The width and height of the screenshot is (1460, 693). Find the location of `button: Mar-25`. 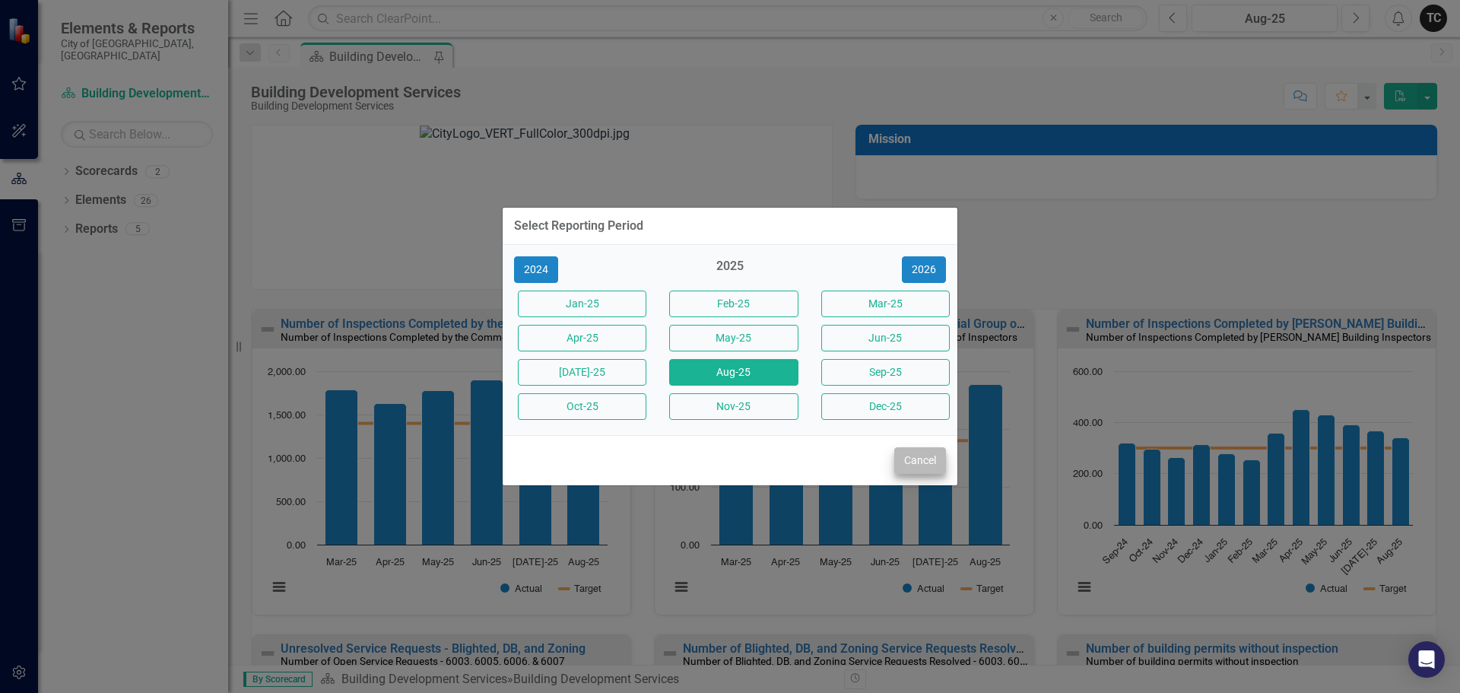

button: Mar-25 is located at coordinates (885, 303).